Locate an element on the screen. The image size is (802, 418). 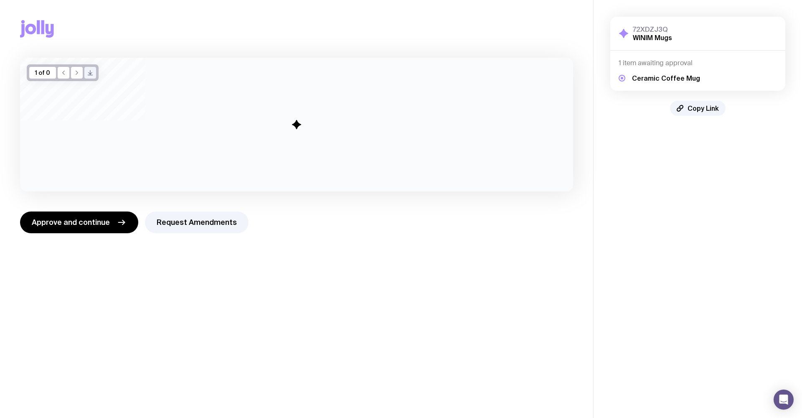
span: Approve and continue is located at coordinates (71, 222).